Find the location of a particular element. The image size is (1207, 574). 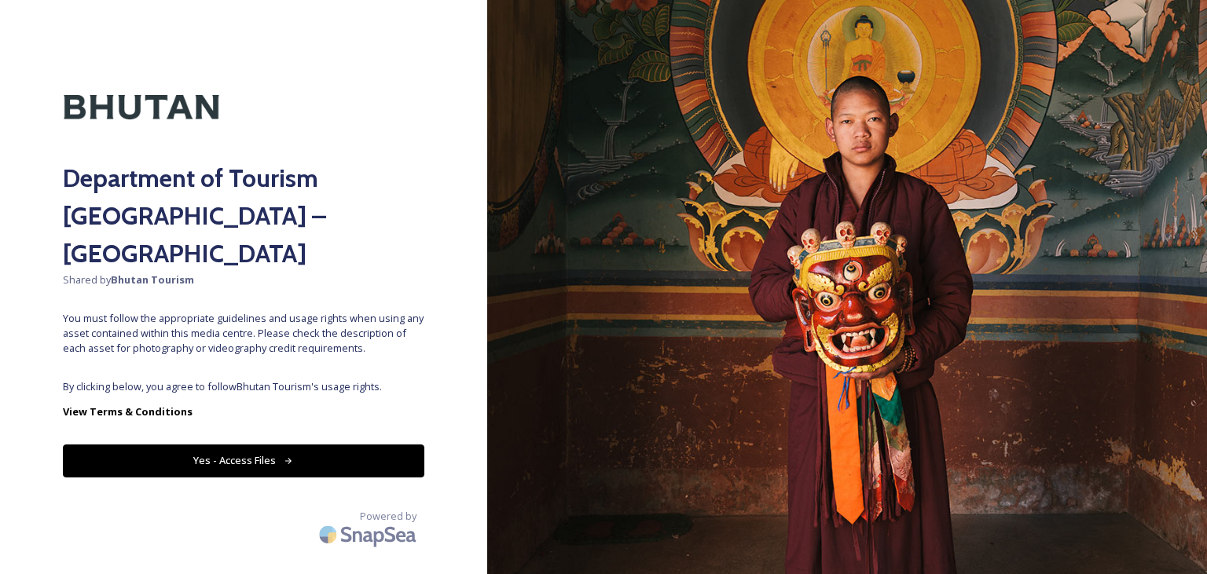

a: View Terms & Conditions is located at coordinates (244, 412).